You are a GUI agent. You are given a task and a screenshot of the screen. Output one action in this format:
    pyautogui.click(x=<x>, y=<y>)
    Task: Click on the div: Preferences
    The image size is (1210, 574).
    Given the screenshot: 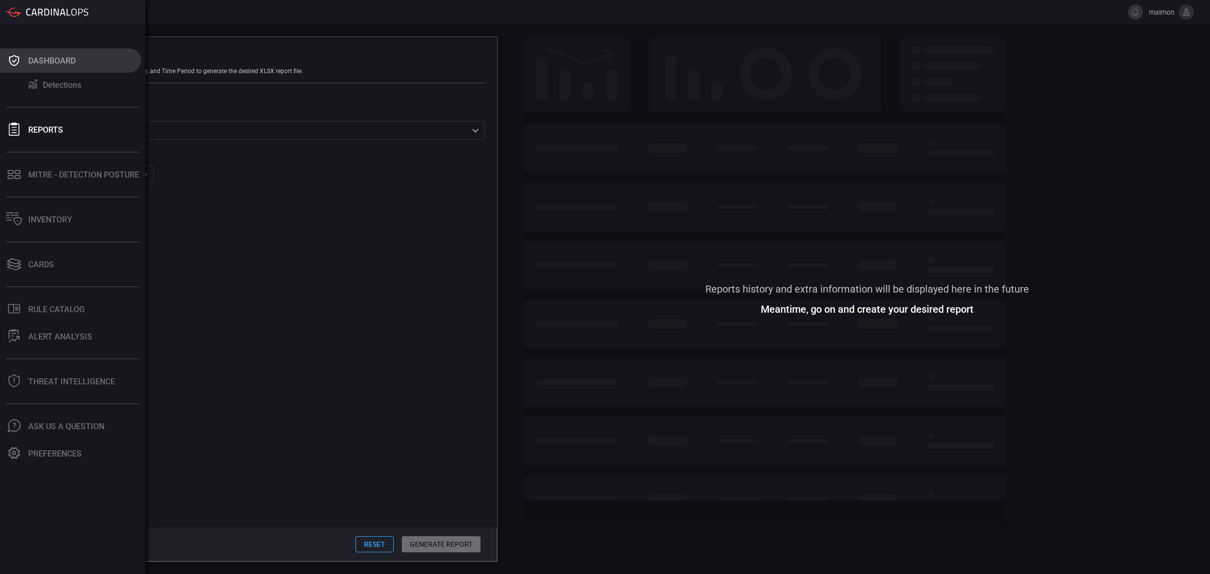 What is the action you would take?
    pyautogui.click(x=55, y=453)
    